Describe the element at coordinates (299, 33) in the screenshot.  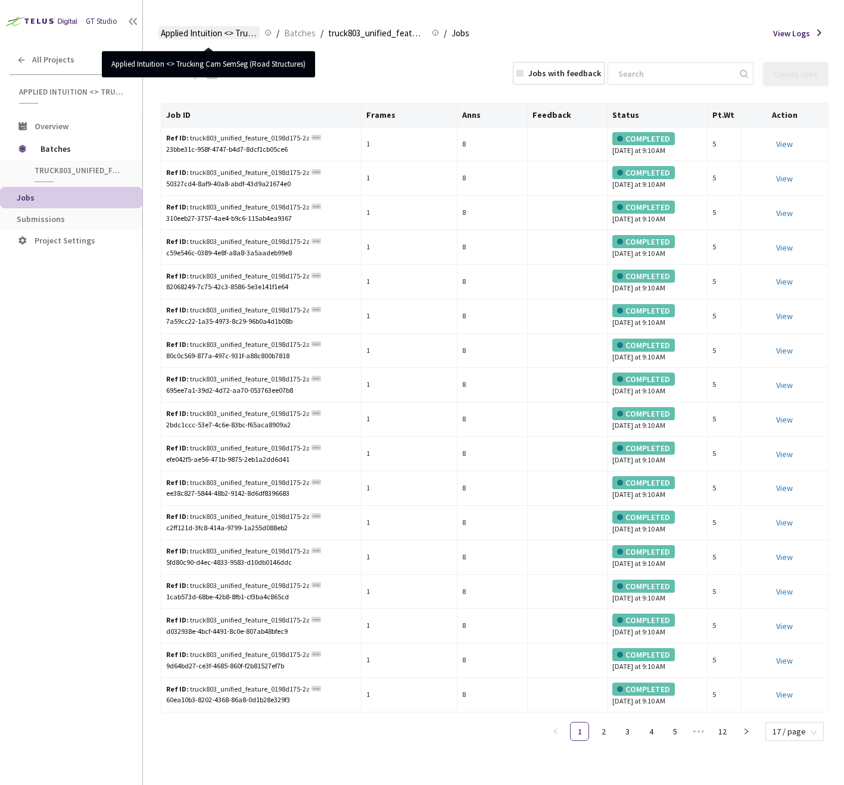
I see `span: Batches` at that location.